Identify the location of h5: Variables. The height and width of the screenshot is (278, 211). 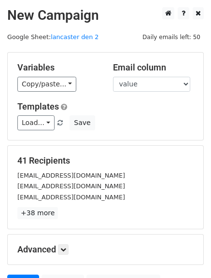
(58, 68).